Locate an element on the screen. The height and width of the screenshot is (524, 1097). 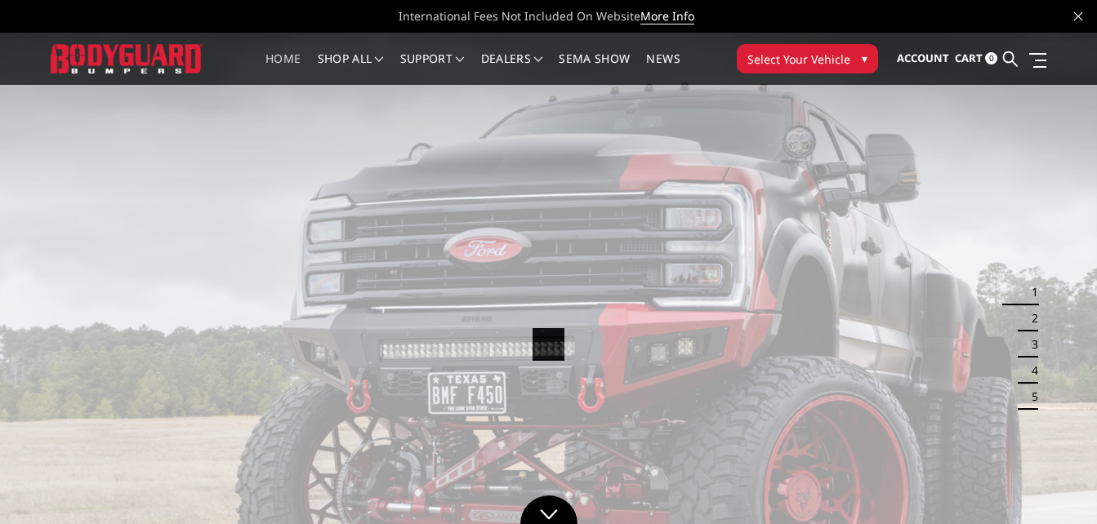
a: More Info is located at coordinates (667, 16).